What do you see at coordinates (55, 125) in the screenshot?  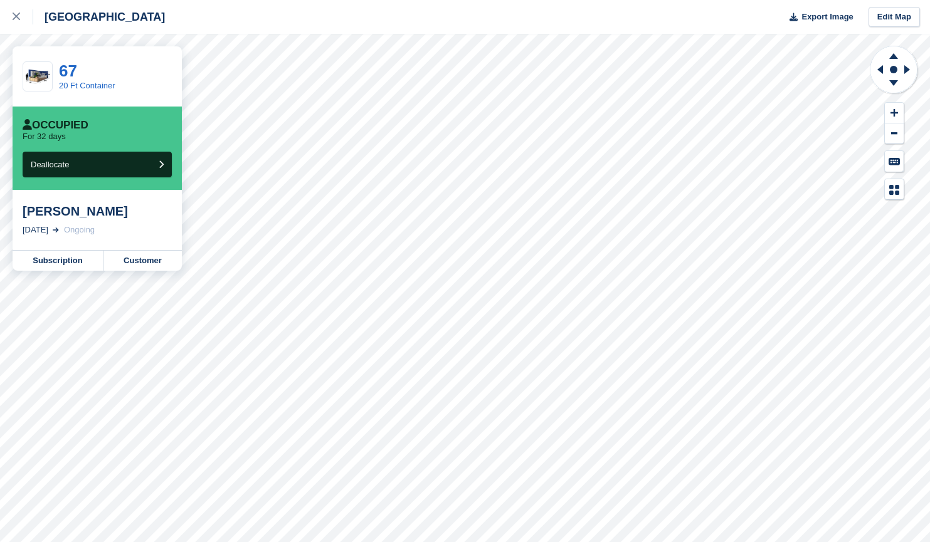 I see `div: Occupied` at bounding box center [55, 125].